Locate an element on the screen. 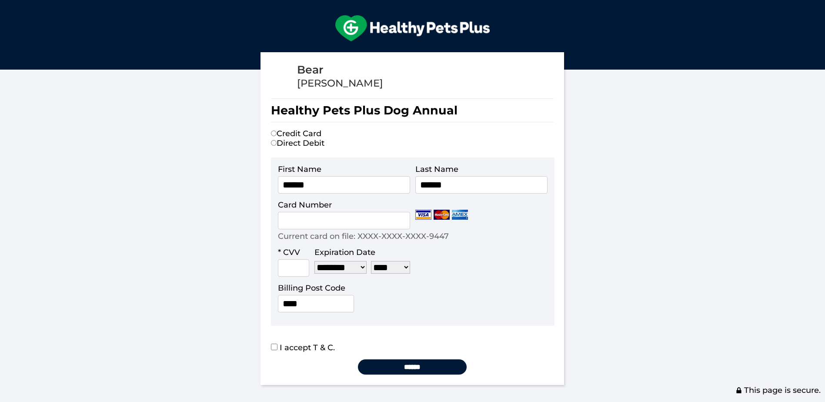  img: Mastercard is located at coordinates (442, 214).